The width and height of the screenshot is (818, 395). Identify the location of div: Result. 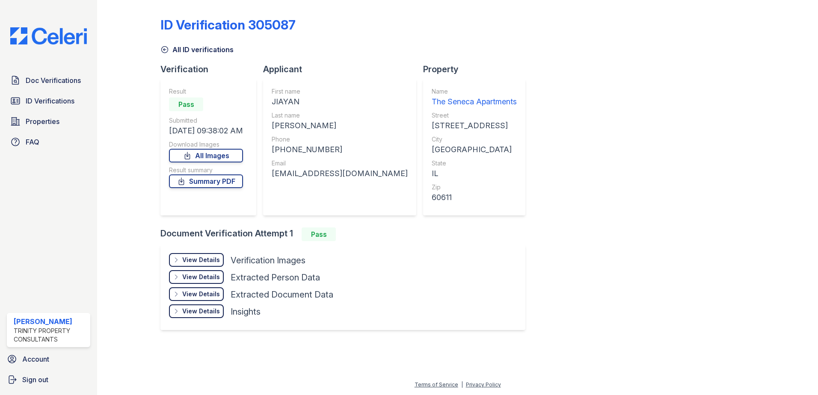
(206, 92).